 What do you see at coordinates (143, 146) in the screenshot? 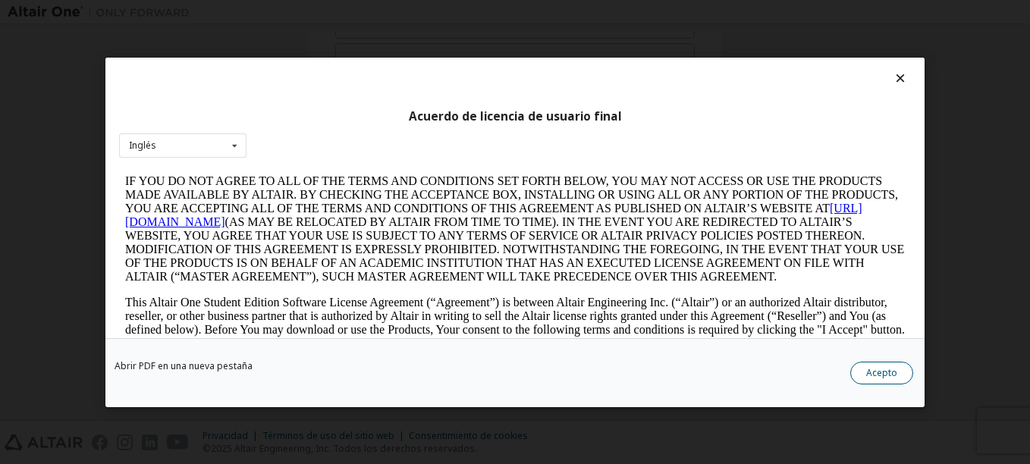
I see `div: Inglés` at bounding box center [143, 146].